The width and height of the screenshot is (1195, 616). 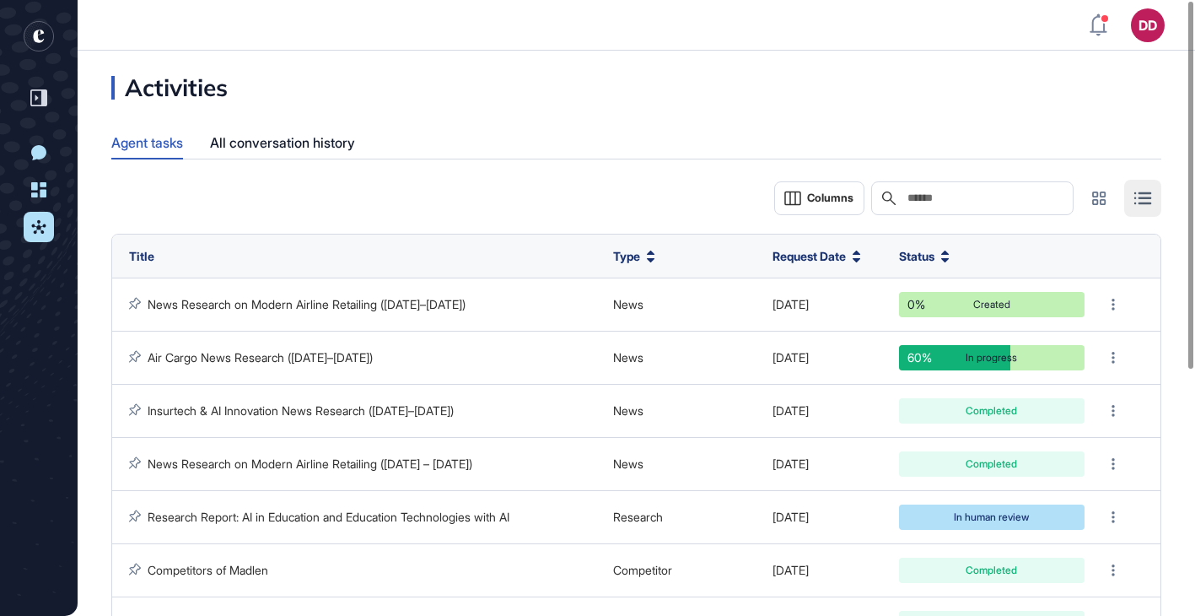 I want to click on div: Created, so click(x=992, y=305).